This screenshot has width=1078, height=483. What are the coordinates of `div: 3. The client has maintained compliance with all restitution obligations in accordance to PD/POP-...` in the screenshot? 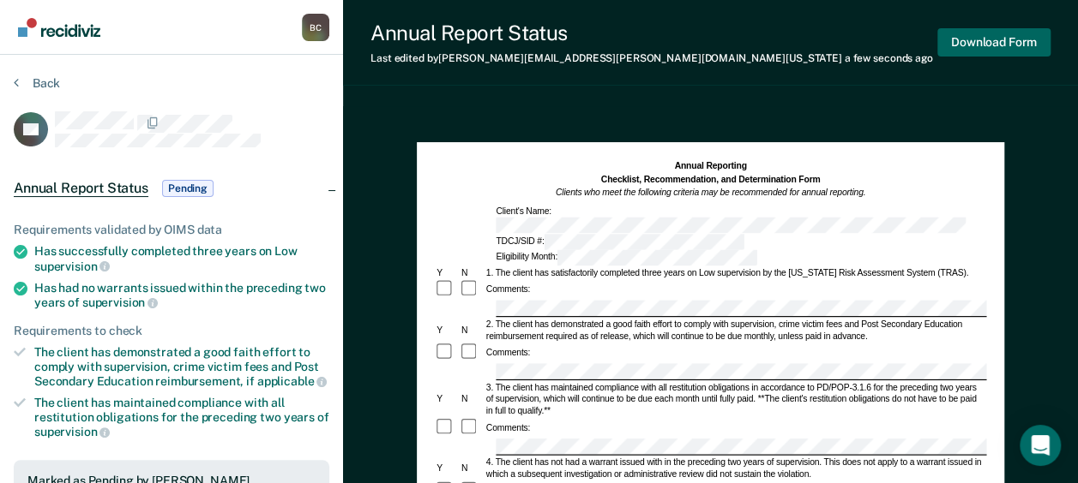 It's located at (735, 399).